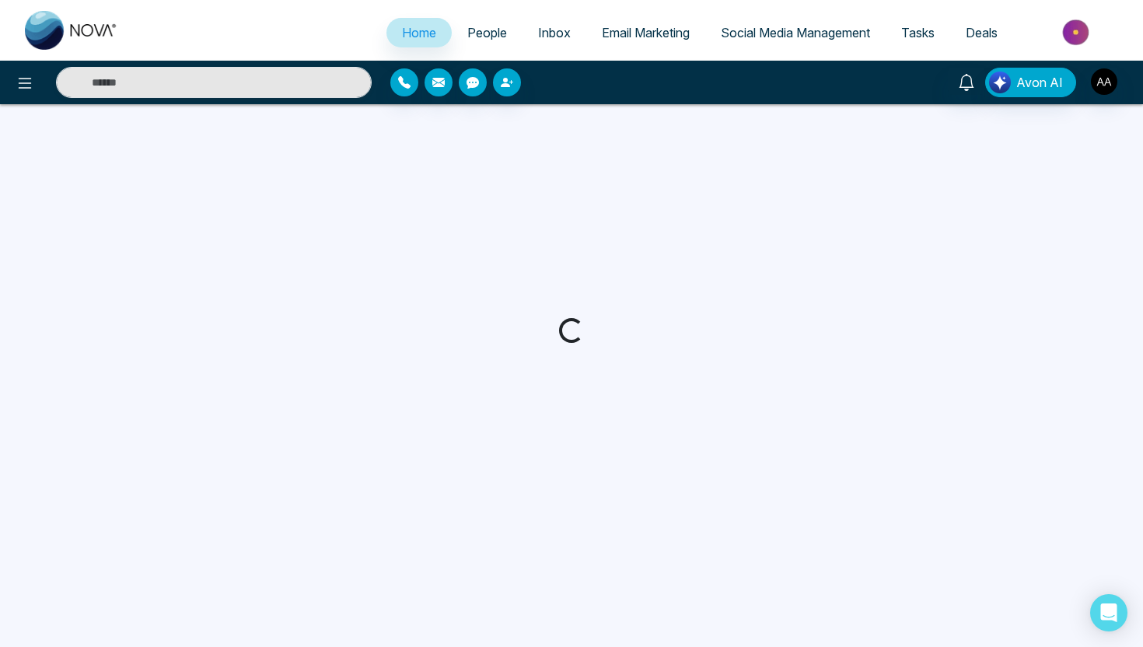 This screenshot has width=1143, height=647. What do you see at coordinates (645, 33) in the screenshot?
I see `span: Email Marketing` at bounding box center [645, 33].